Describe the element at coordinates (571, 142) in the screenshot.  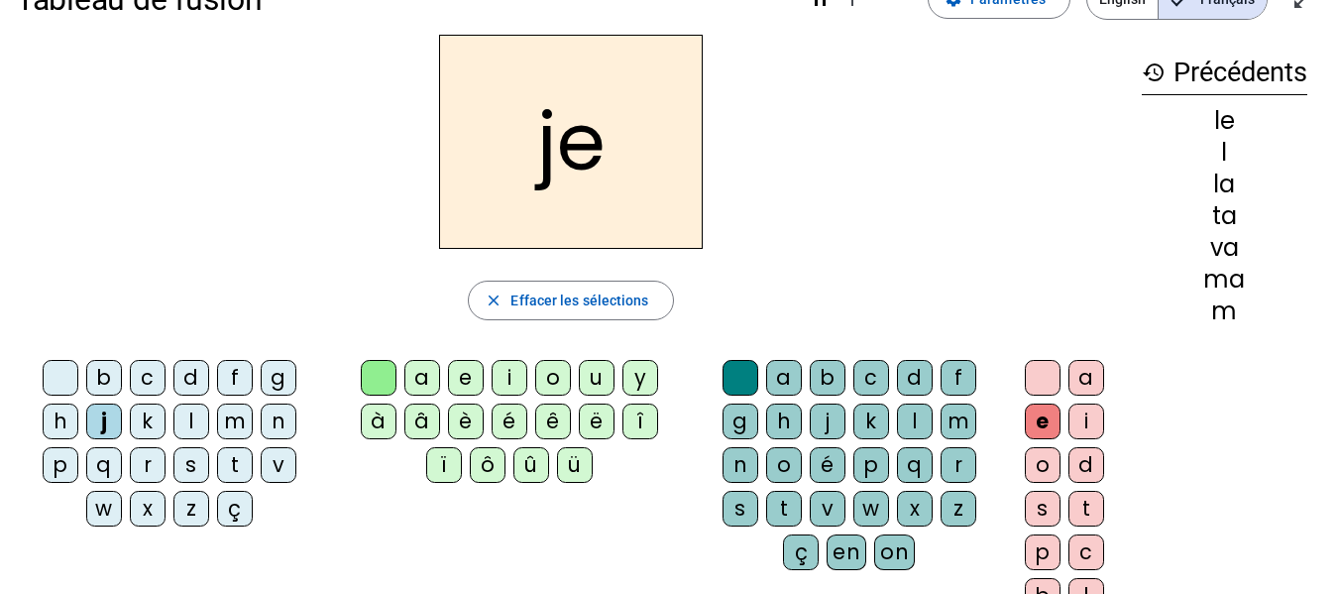
I see `h2: je` at that location.